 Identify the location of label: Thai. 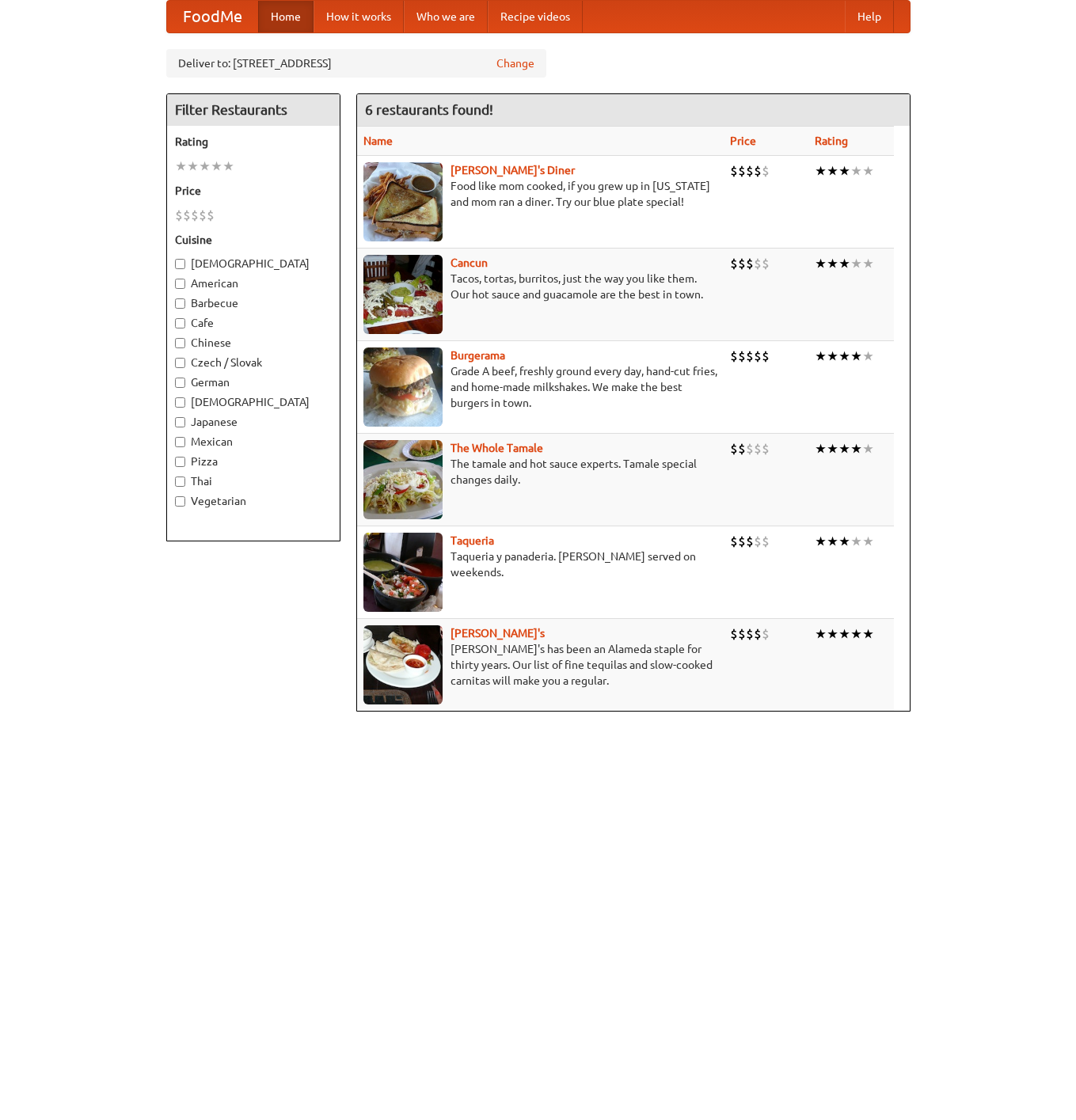
(253, 482).